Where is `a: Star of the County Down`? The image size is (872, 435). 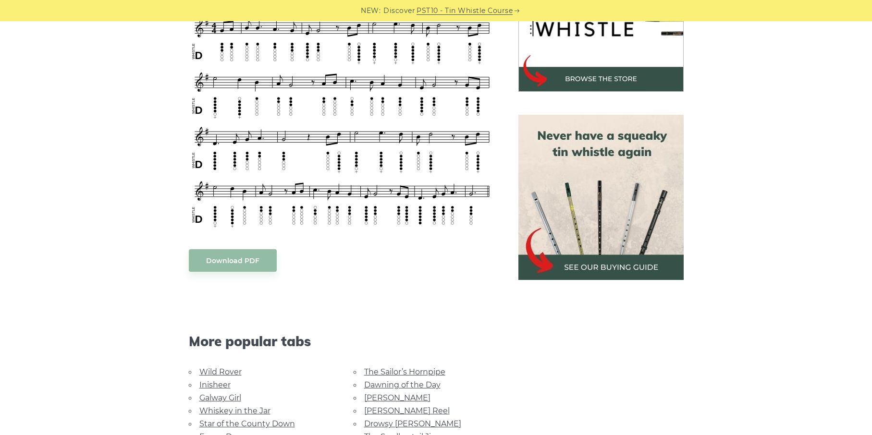 a: Star of the County Down is located at coordinates (247, 424).